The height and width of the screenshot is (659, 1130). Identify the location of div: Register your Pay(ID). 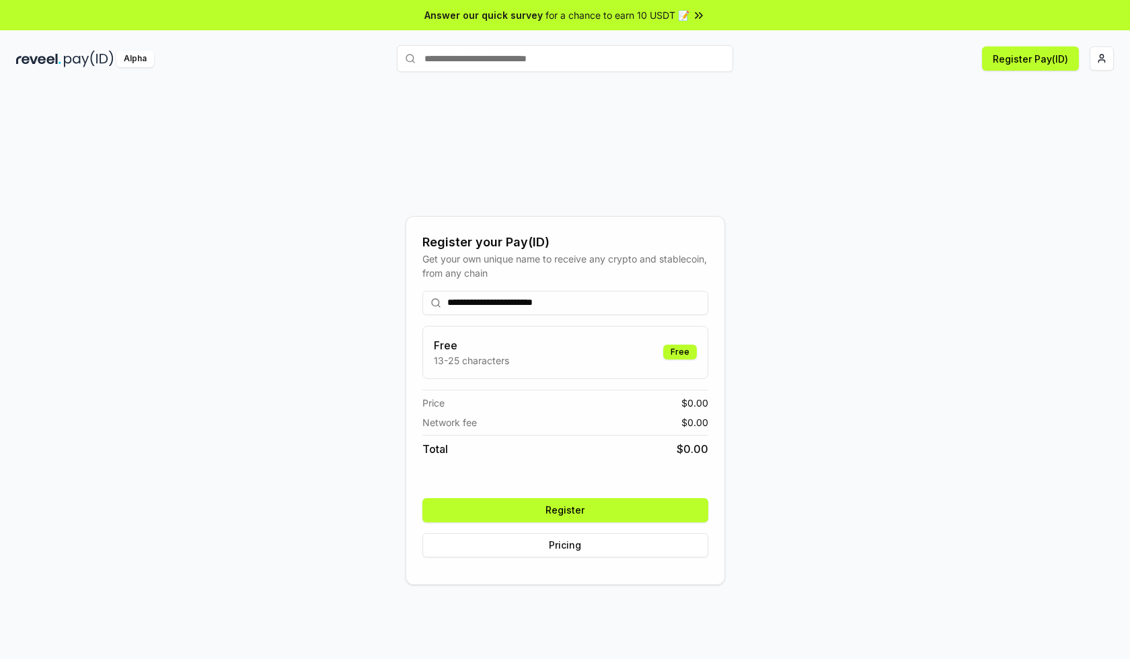
(565, 242).